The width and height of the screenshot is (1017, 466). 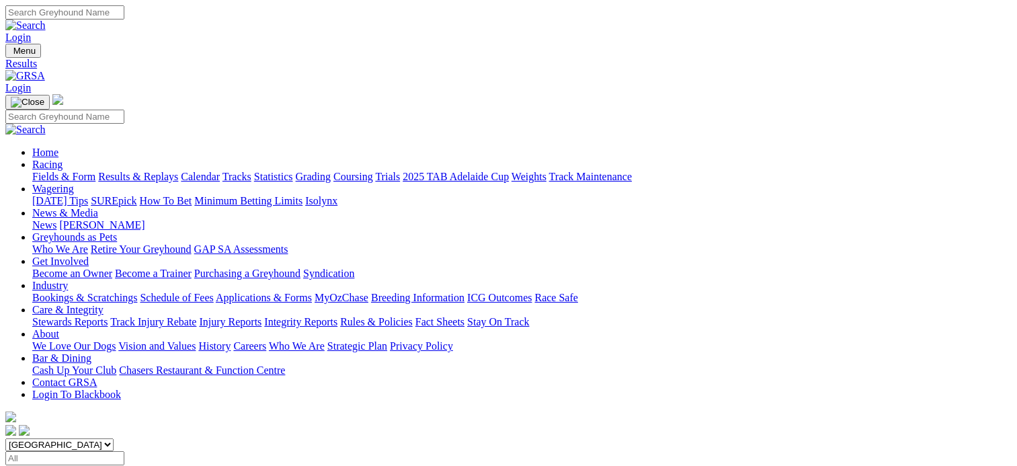 What do you see at coordinates (72, 273) in the screenshot?
I see `a: Become an Owner` at bounding box center [72, 273].